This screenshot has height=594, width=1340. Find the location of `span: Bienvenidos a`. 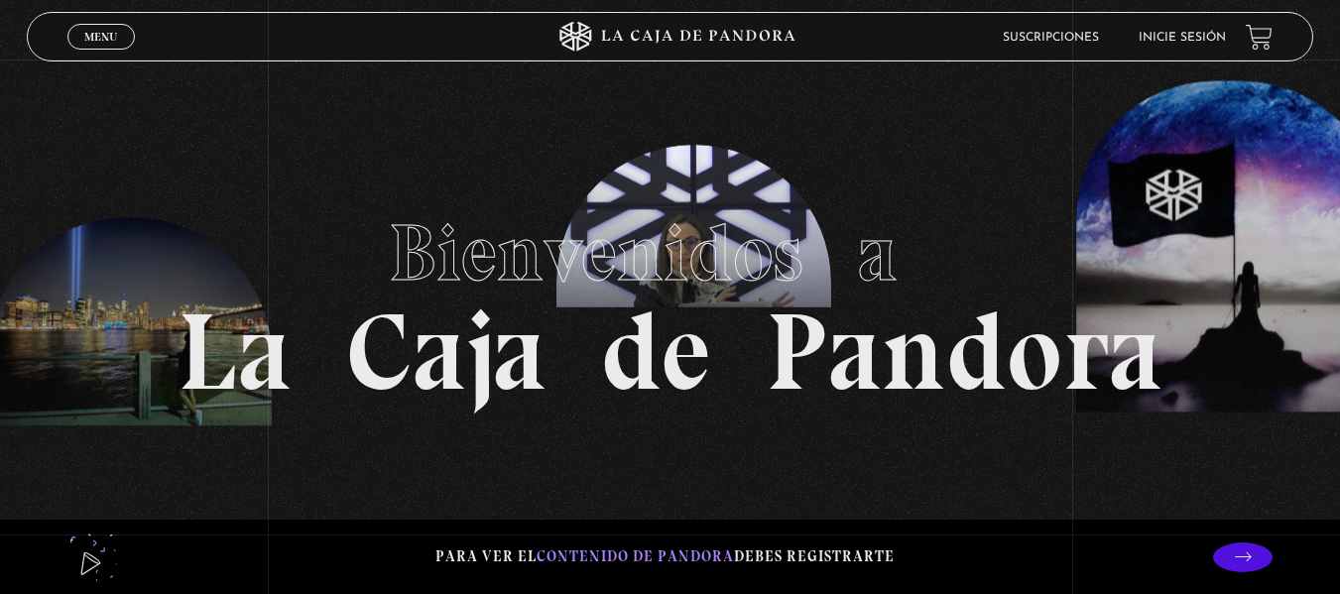

span: Bienvenidos a is located at coordinates (671, 253).